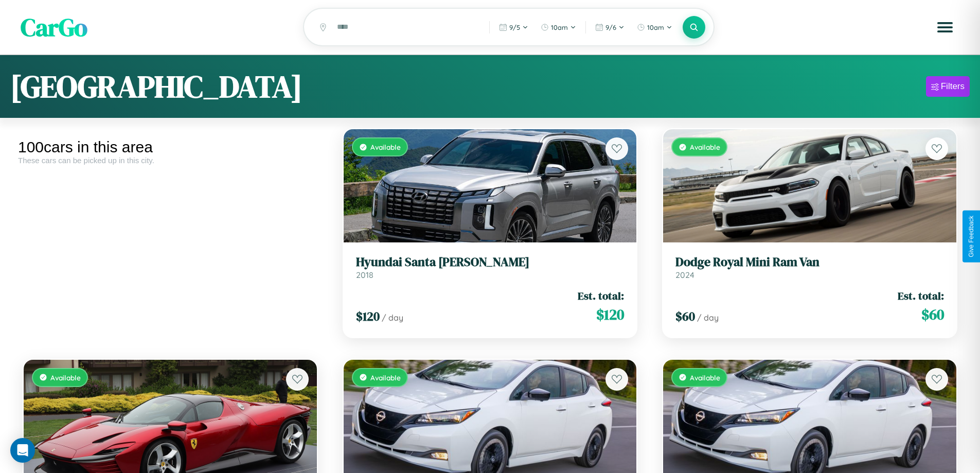 This screenshot has width=980, height=473. What do you see at coordinates (809, 262) in the screenshot?
I see `h3: Dodge Royal Mini Ram Van` at bounding box center [809, 262].